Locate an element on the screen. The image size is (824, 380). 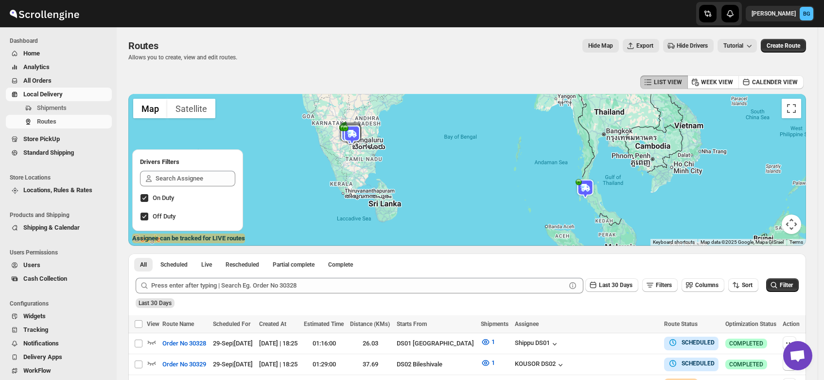
span: Route Status is located at coordinates (680, 324).